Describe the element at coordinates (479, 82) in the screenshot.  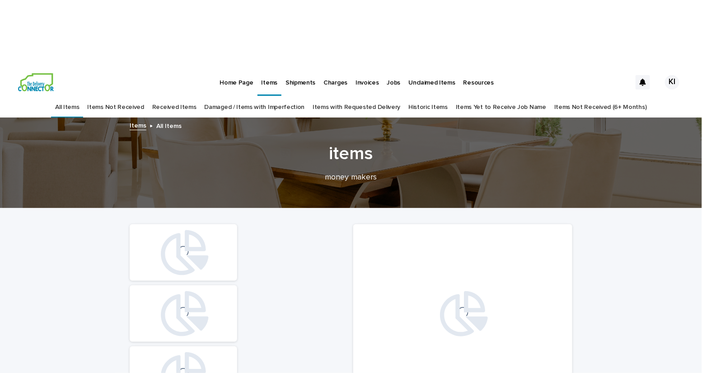
I see `a: Resources` at that location.